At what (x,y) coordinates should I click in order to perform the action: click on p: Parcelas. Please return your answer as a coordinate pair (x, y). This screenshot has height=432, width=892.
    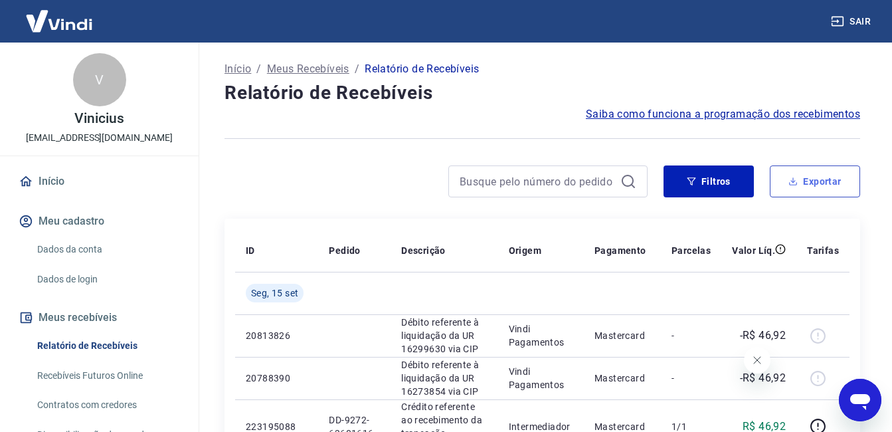
    Looking at the image, I should click on (690, 250).